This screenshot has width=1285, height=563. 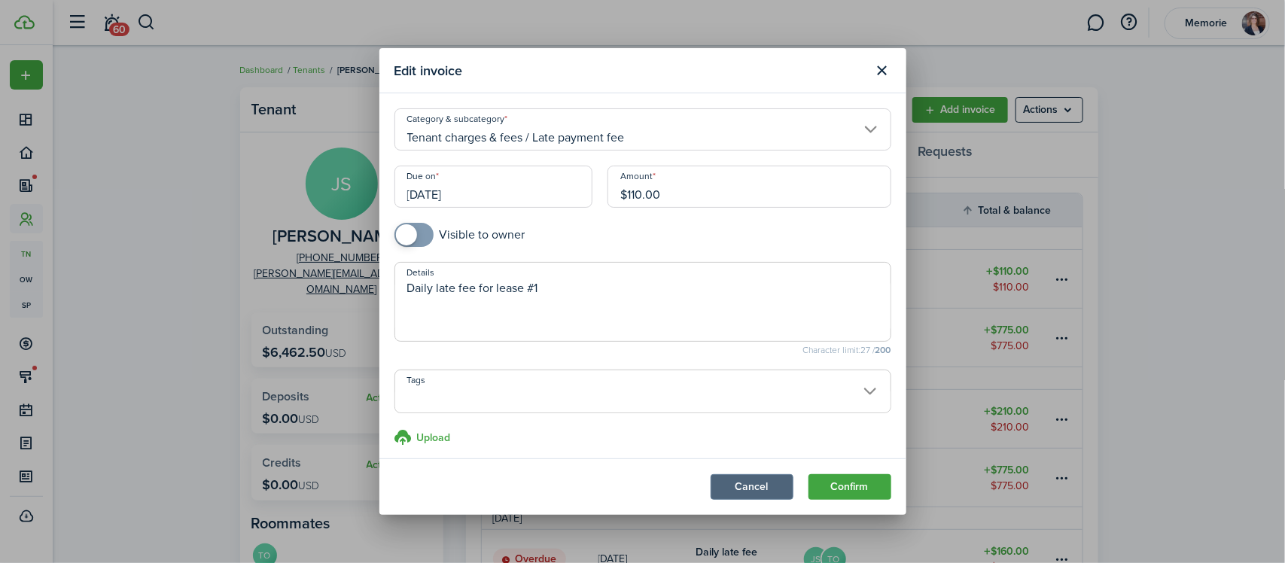 What do you see at coordinates (749, 187) in the screenshot?
I see `input: 0.00` at bounding box center [749, 187].